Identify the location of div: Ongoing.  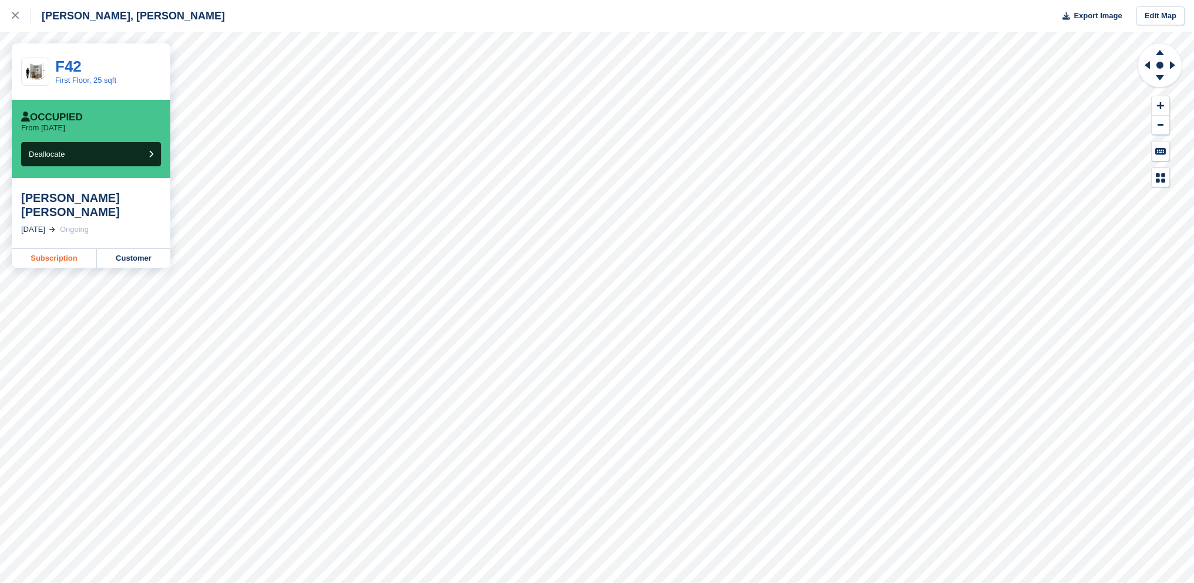
(74, 230).